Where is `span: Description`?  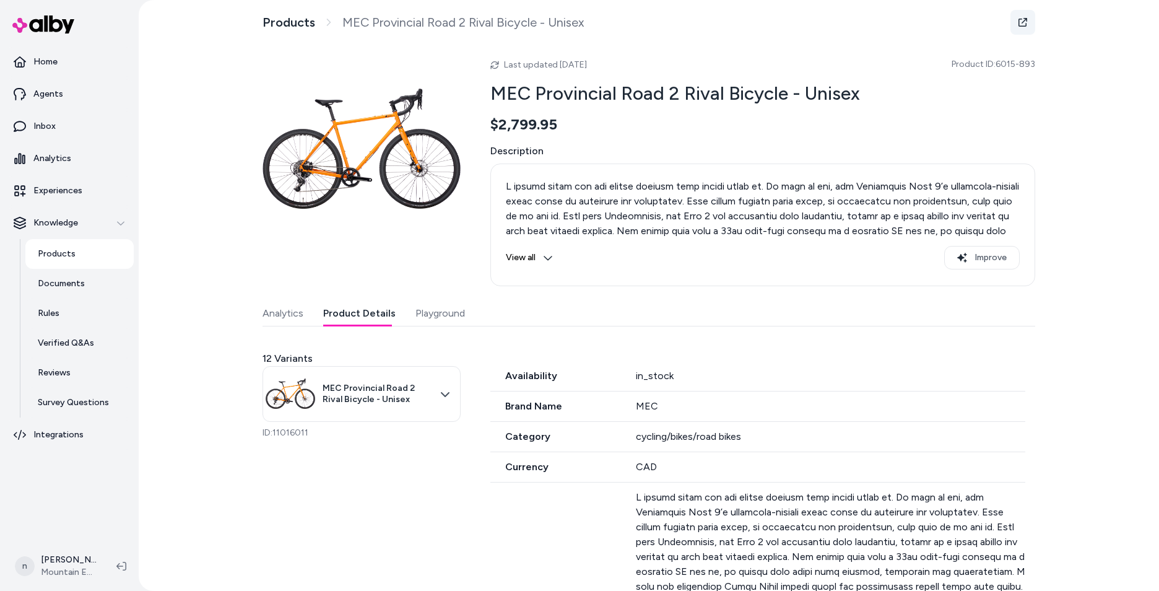 span: Description is located at coordinates (763, 151).